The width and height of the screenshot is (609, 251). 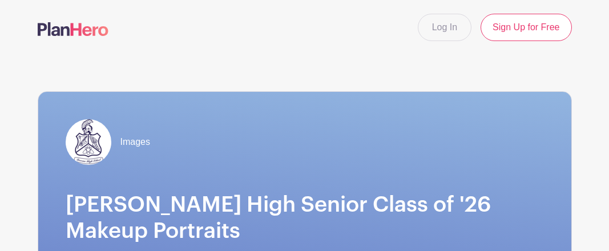 What do you see at coordinates (88, 142) in the screenshot?
I see `img: Broome.png` at bounding box center [88, 142].